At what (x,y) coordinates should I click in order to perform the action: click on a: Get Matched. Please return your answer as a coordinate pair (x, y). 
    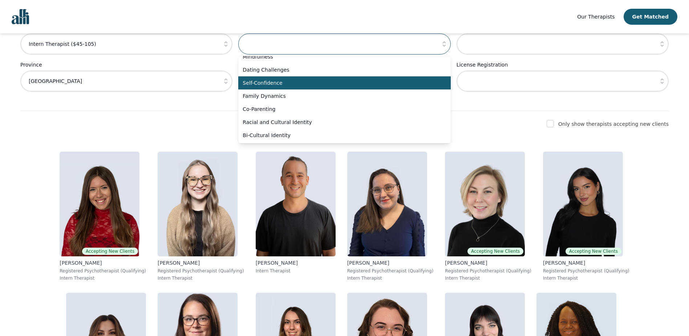
    Looking at the image, I should click on (650, 17).